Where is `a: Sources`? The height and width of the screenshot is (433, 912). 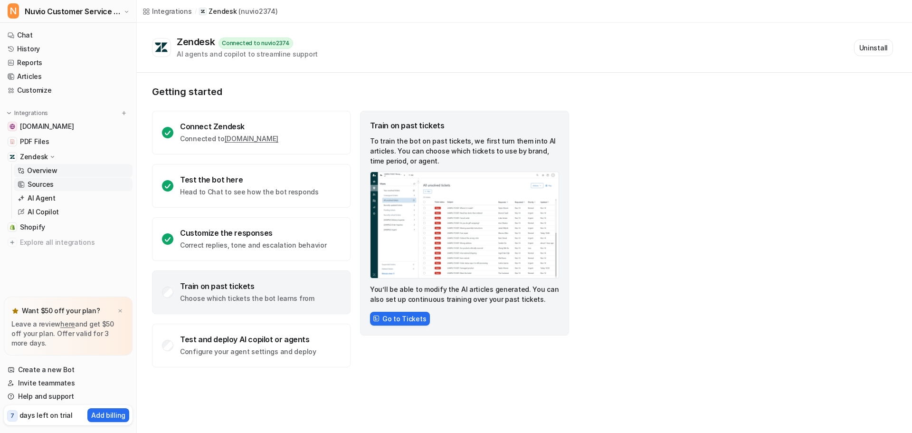 a: Sources is located at coordinates (73, 184).